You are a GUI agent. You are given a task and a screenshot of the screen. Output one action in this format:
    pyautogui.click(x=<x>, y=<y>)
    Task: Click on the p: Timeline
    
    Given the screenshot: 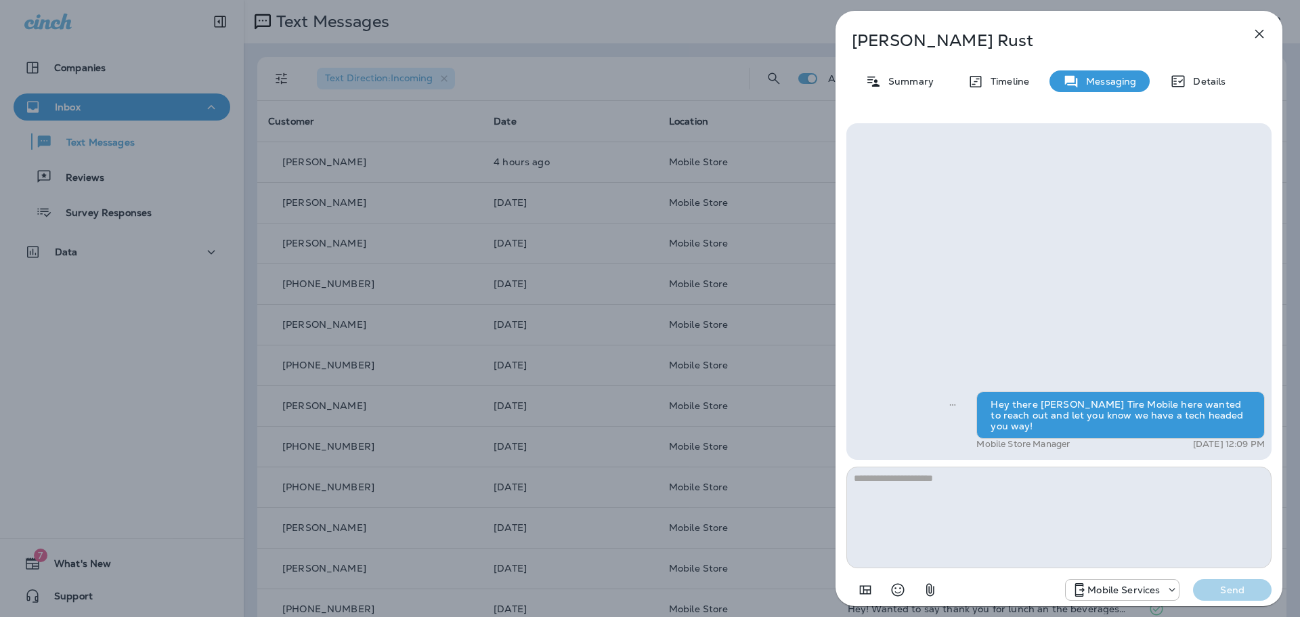 What is the action you would take?
    pyautogui.click(x=1006, y=81)
    